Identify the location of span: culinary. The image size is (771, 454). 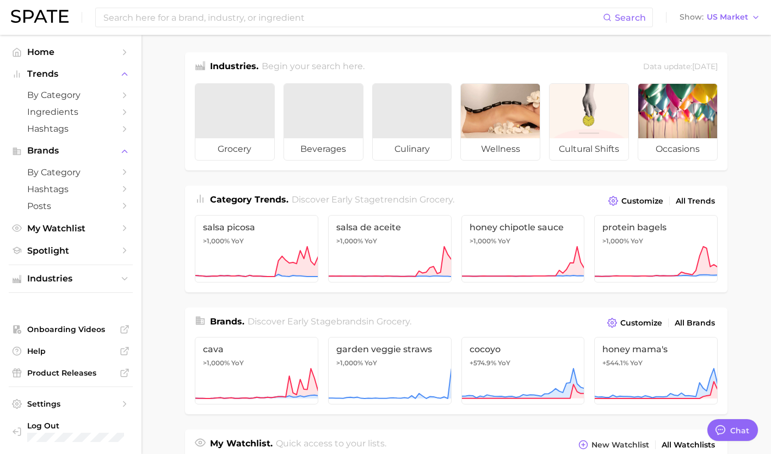
(412, 149).